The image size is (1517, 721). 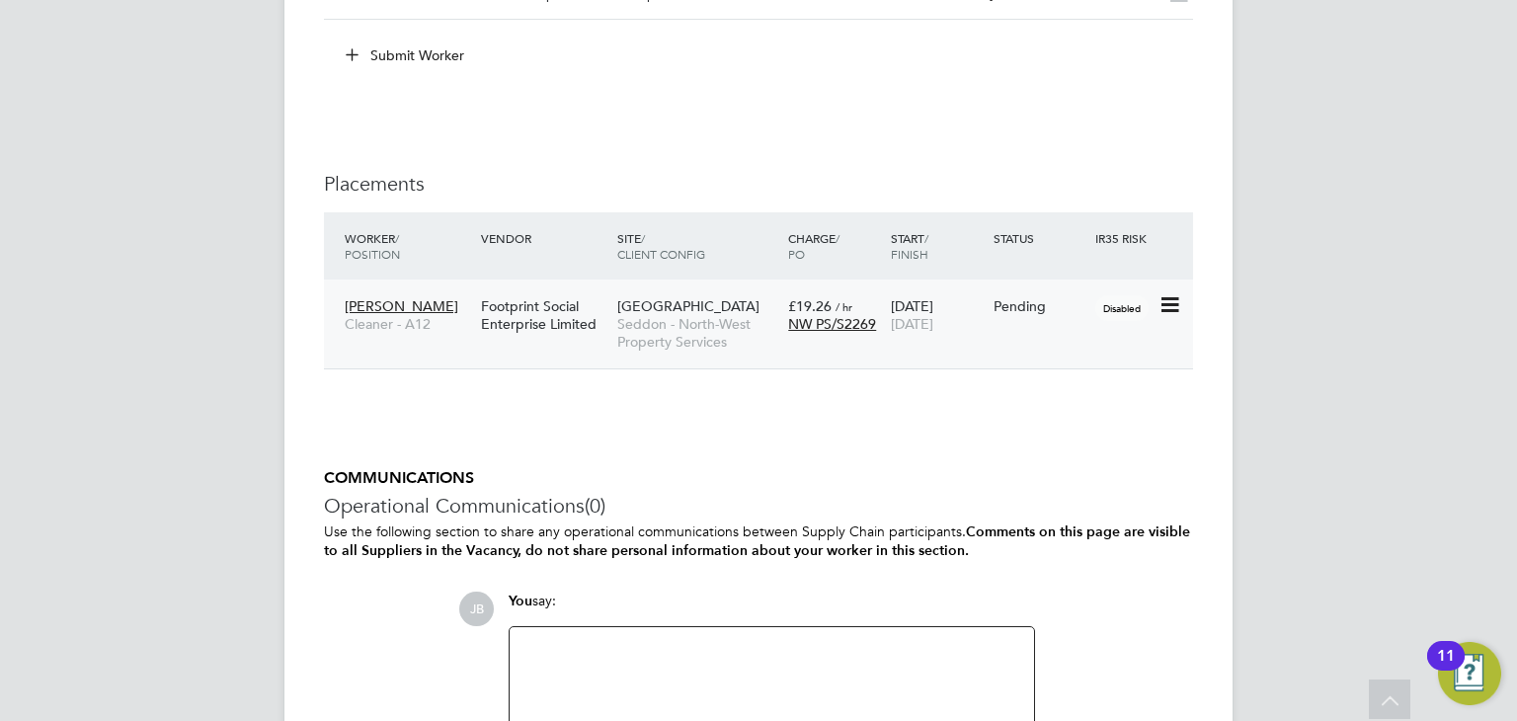 What do you see at coordinates (544, 238) in the screenshot?
I see `div: Vendor` at bounding box center [544, 238].